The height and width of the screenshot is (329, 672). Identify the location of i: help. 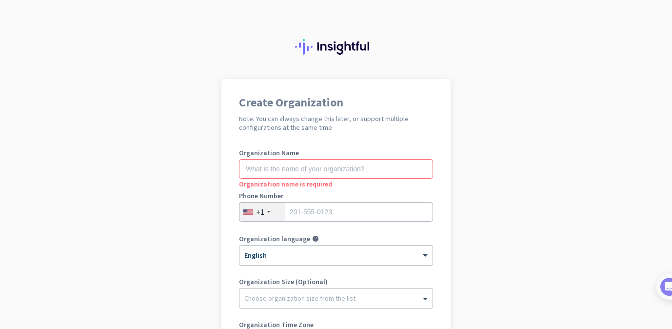
(316, 238).